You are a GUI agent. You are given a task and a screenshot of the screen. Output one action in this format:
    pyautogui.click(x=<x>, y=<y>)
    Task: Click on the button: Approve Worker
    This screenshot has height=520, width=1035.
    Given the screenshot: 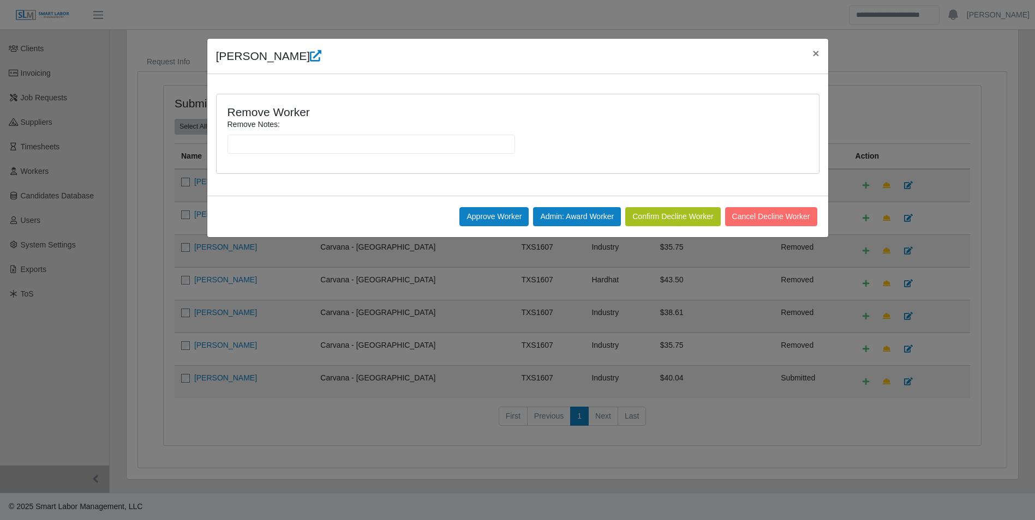 What is the action you would take?
    pyautogui.click(x=494, y=217)
    